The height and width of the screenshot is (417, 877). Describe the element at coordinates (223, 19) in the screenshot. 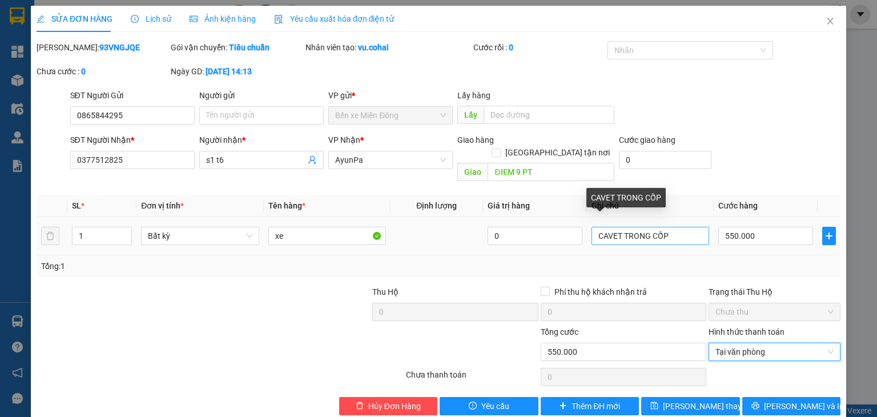

I see `span: Ảnh kiện hàng` at that location.